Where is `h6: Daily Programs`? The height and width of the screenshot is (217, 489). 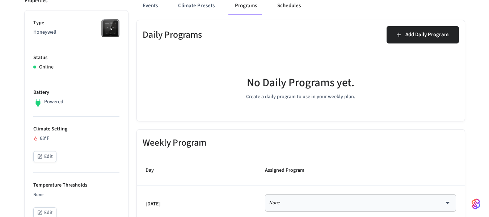
h6: Daily Programs is located at coordinates (172, 35).